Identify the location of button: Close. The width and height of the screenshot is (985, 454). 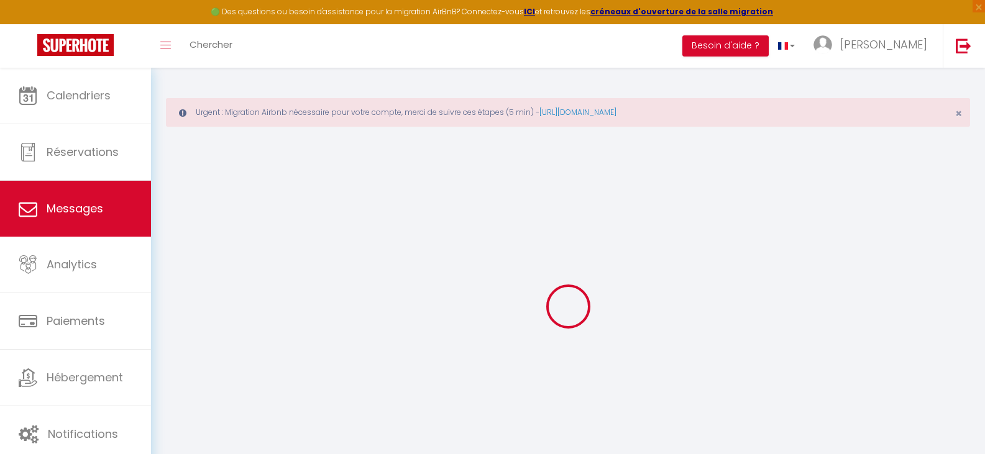
(958, 114).